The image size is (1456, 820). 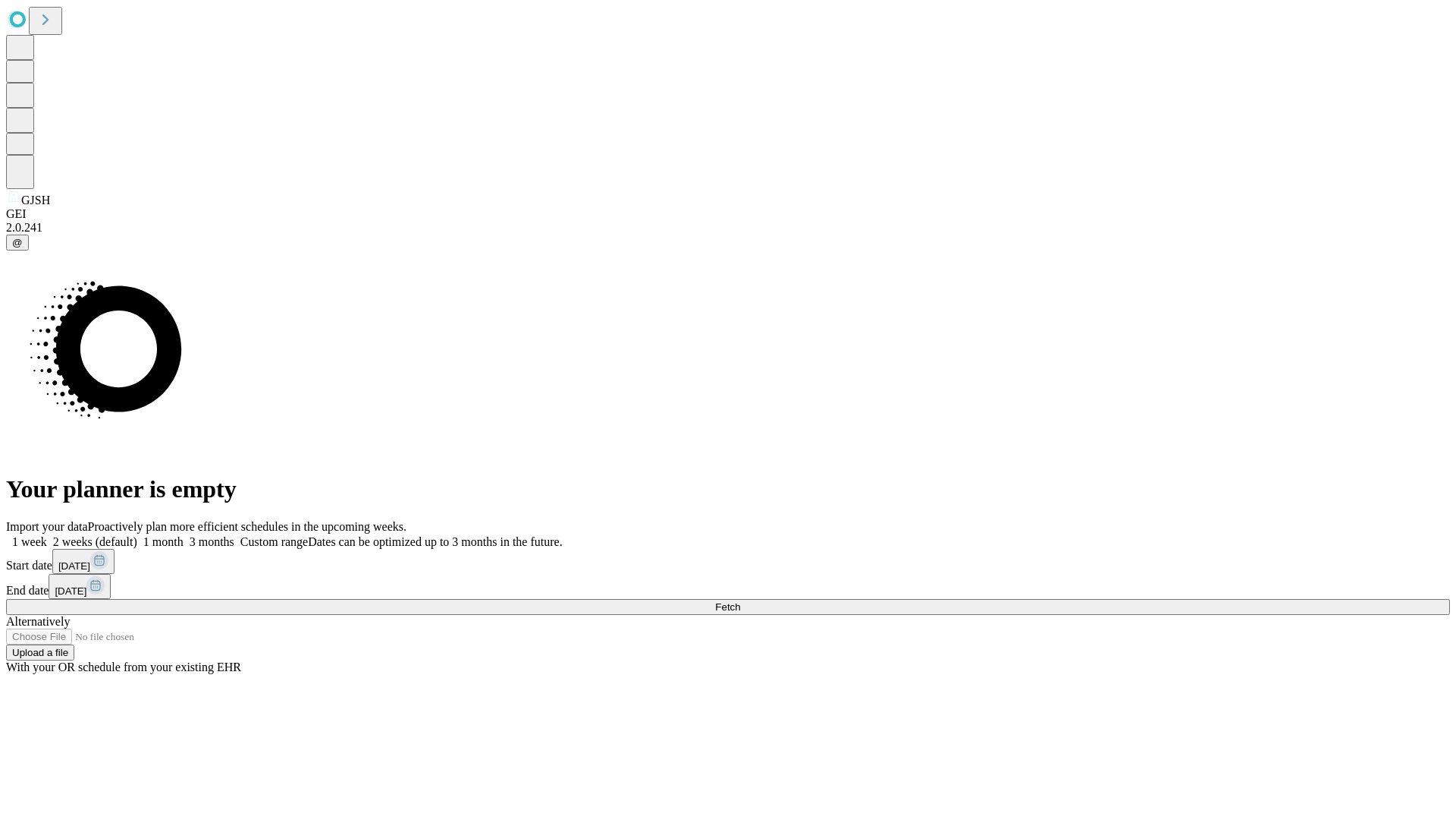 What do you see at coordinates (274, 541) in the screenshot?
I see `span: Custom range` at bounding box center [274, 541].